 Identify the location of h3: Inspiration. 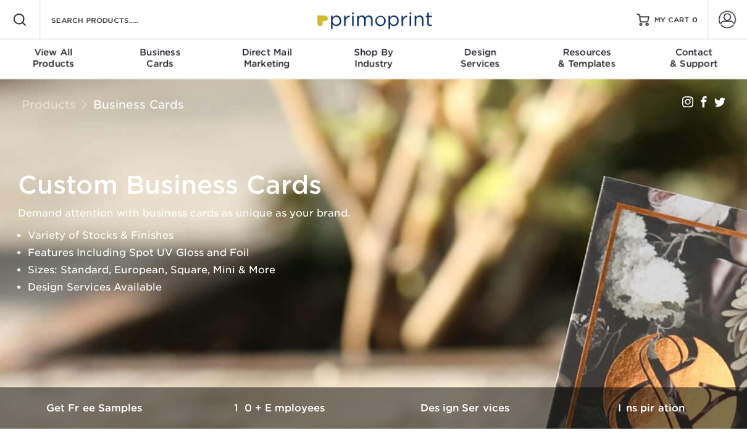
(651, 408).